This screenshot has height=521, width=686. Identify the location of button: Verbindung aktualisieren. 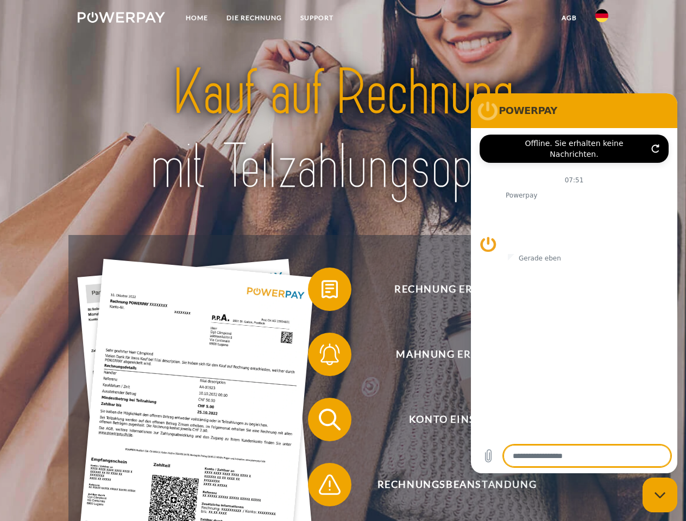
(185, 55).